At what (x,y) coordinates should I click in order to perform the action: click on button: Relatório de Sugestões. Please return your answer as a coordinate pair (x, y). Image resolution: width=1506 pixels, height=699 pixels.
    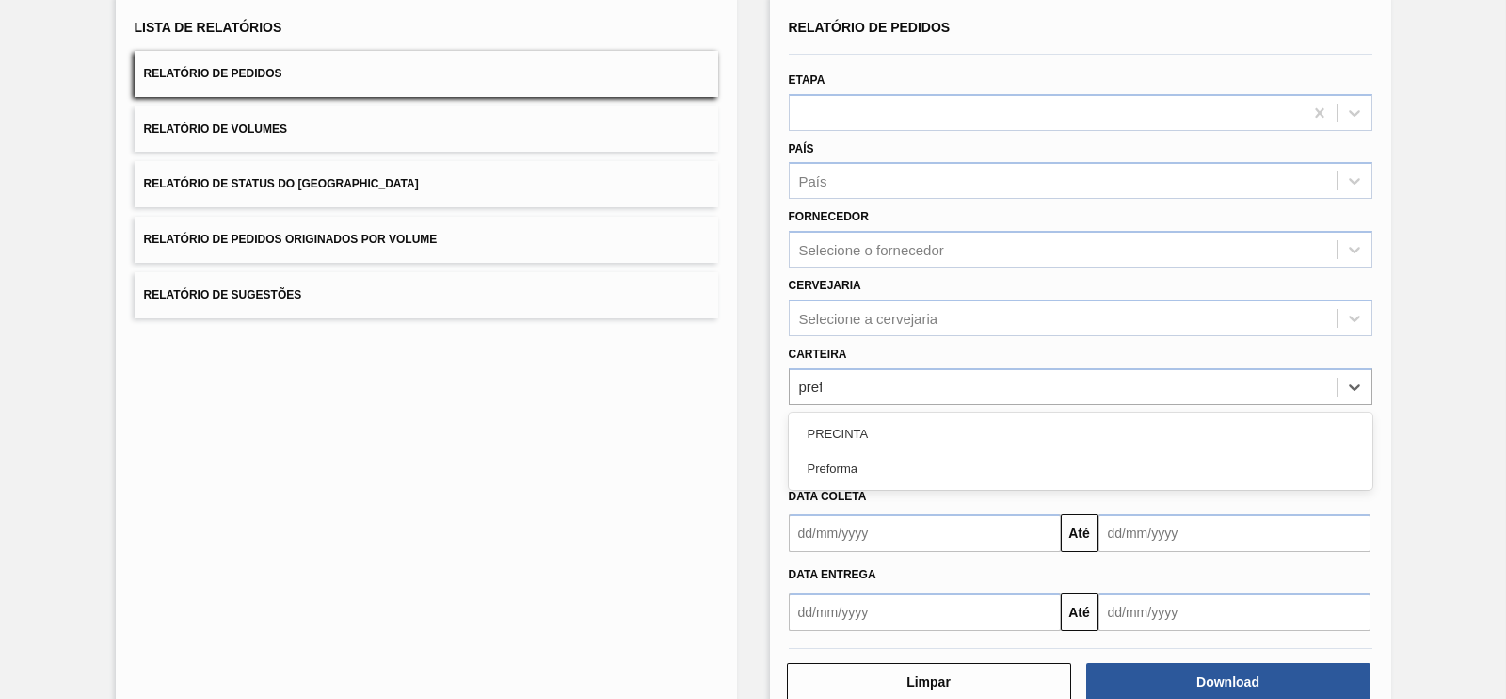
    Looking at the image, I should click on (427, 295).